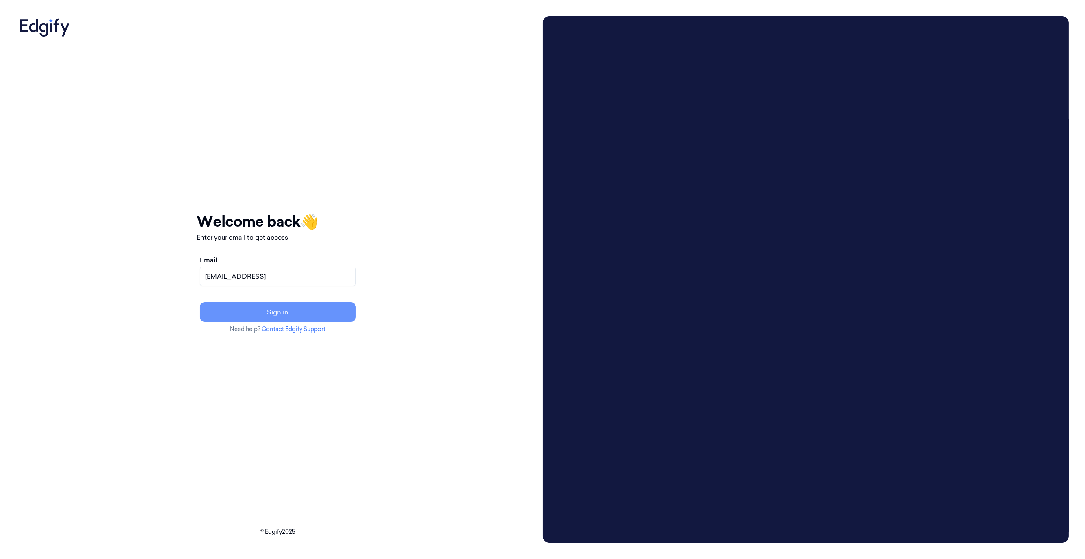 This screenshot has width=1085, height=559. I want to click on p: Need help?, so click(278, 329).